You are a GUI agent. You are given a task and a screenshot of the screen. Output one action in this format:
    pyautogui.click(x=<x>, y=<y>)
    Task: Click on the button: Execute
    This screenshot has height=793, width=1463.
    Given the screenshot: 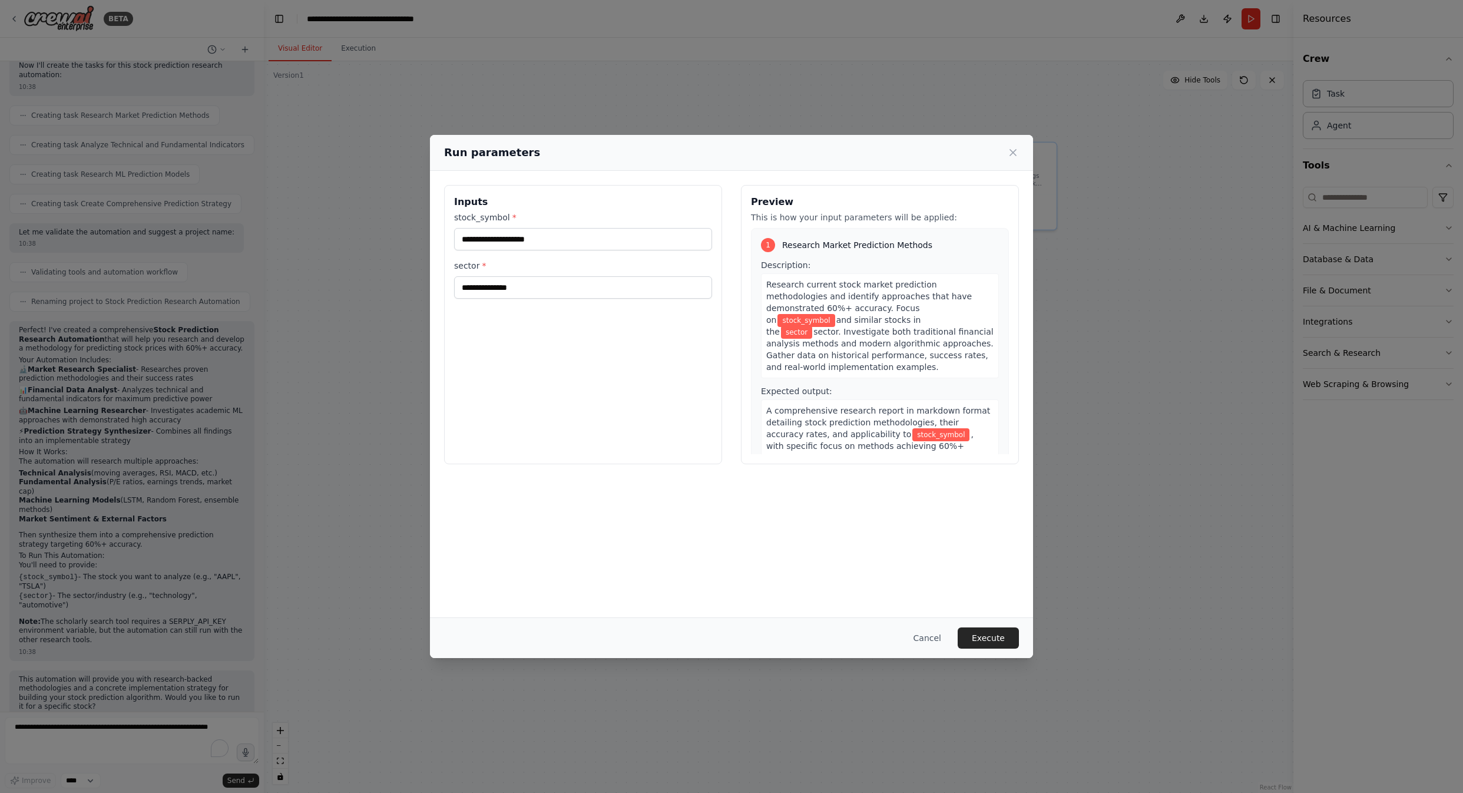 What is the action you would take?
    pyautogui.click(x=989, y=638)
    